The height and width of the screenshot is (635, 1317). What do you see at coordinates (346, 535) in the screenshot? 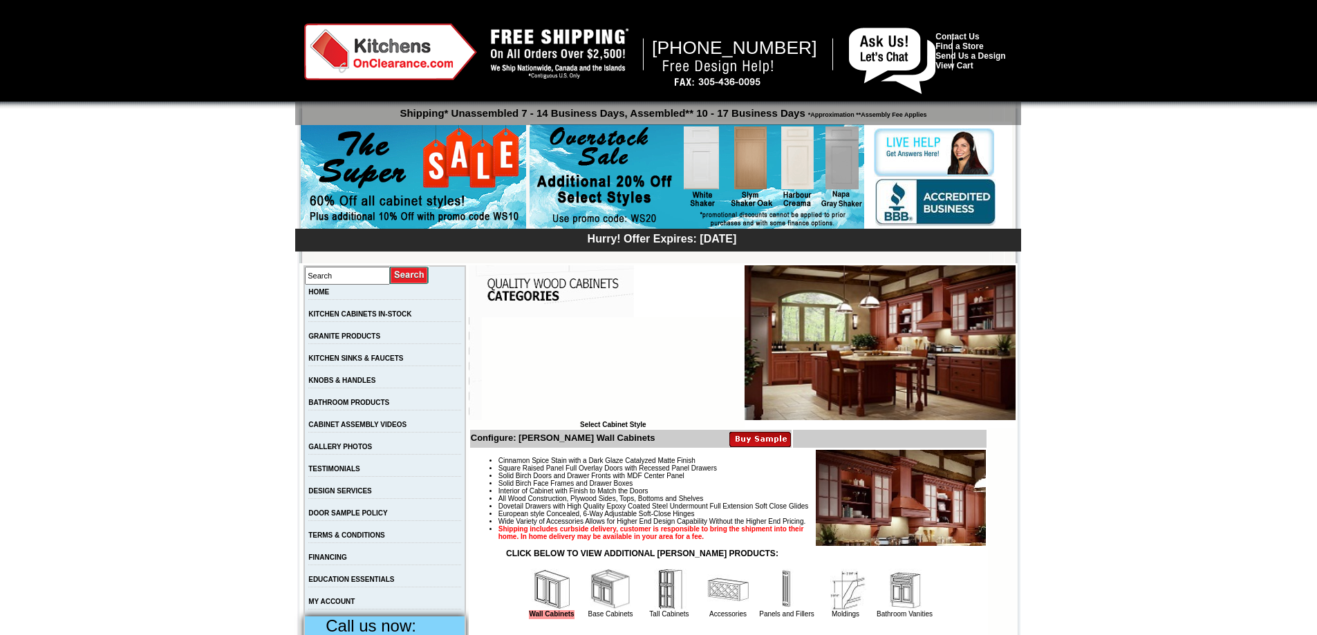
I see `a: TERMS & CONDITIONS` at bounding box center [346, 535].